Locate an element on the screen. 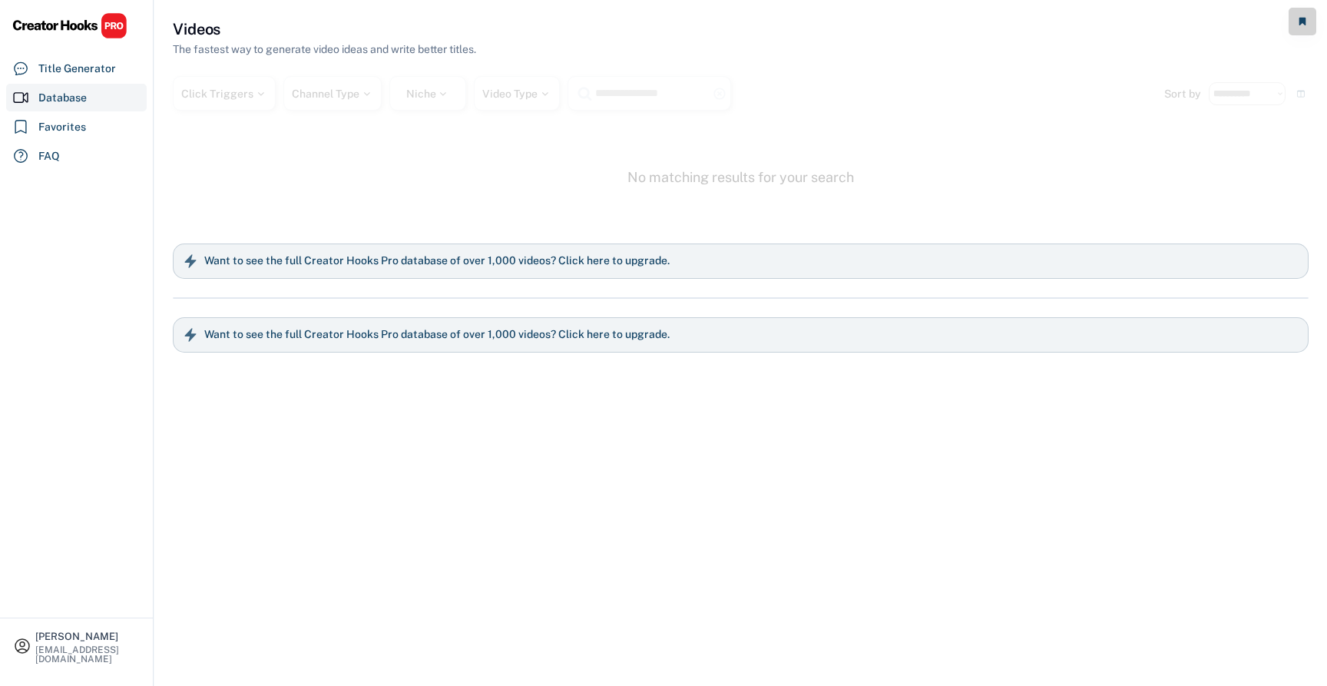 This screenshot has width=1327, height=686. div: Favorites is located at coordinates (62, 127).